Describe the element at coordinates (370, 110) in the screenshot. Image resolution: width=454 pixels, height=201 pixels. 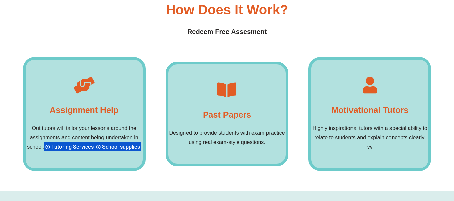
I see `h4: Motivational Tutors` at that location.